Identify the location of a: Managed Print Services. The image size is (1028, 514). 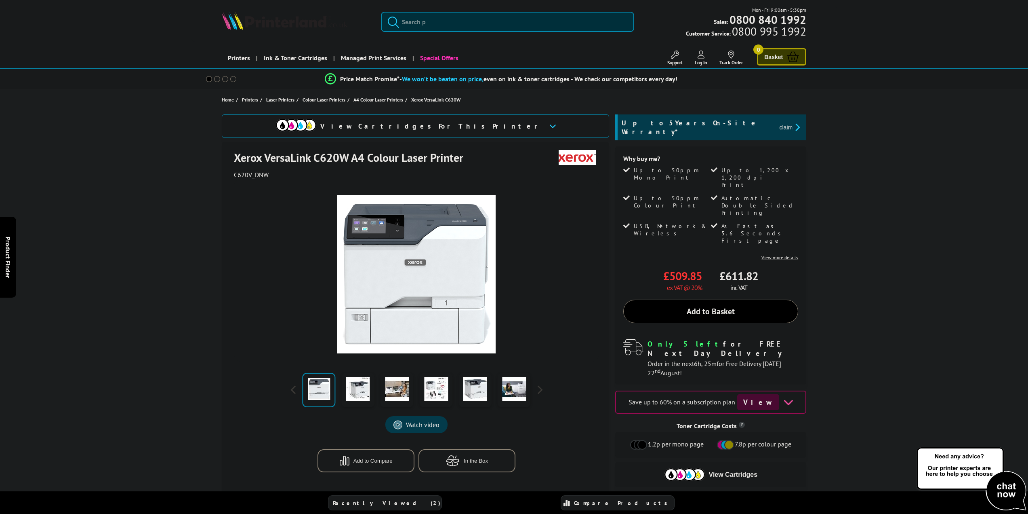
(373, 58).